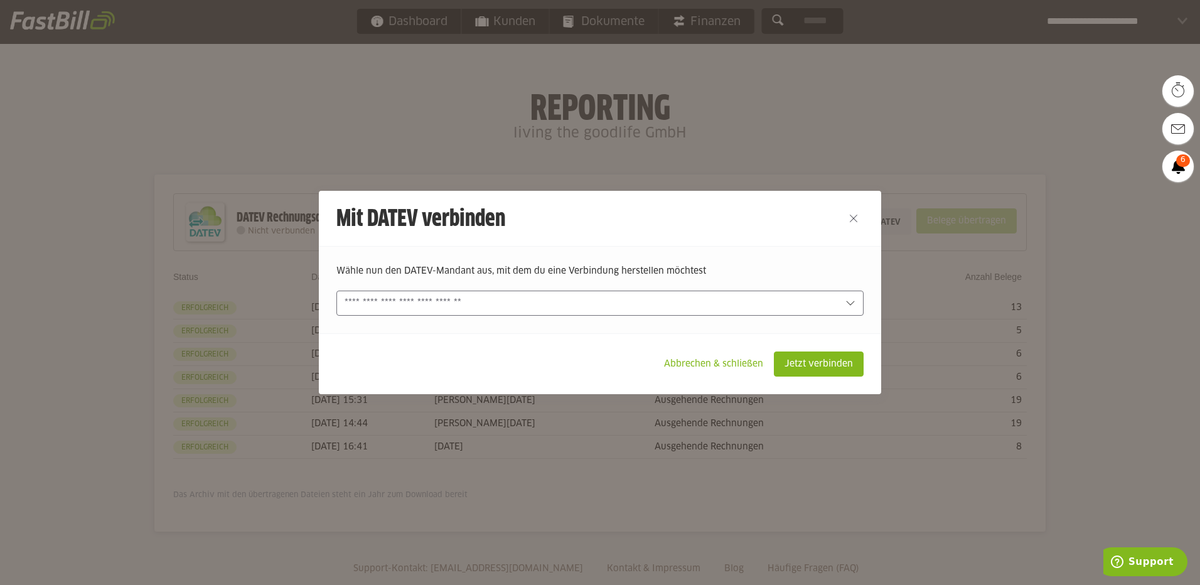 The width and height of the screenshot is (1200, 585). Describe the element at coordinates (819, 364) in the screenshot. I see `sl-button: Jetzt verbinden` at that location.